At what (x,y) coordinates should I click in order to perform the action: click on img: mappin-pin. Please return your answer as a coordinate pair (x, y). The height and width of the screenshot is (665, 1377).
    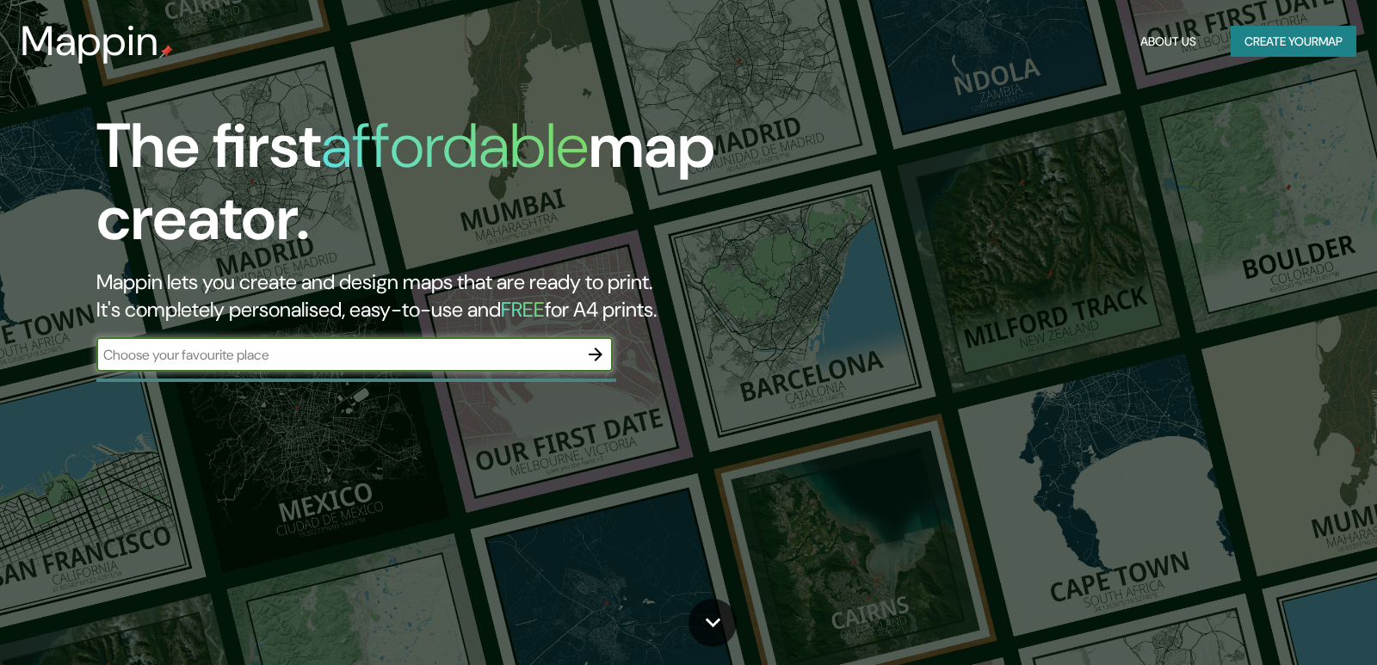
    Looking at the image, I should click on (166, 52).